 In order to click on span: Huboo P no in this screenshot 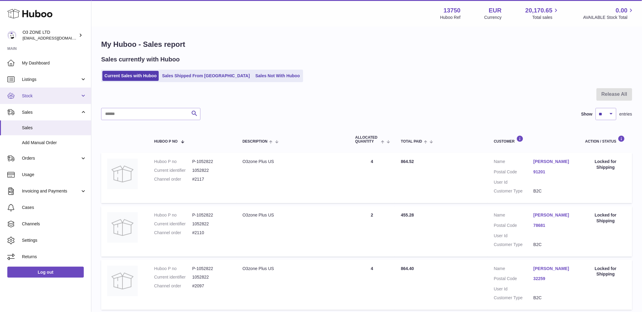, I will do `click(166, 142)`.